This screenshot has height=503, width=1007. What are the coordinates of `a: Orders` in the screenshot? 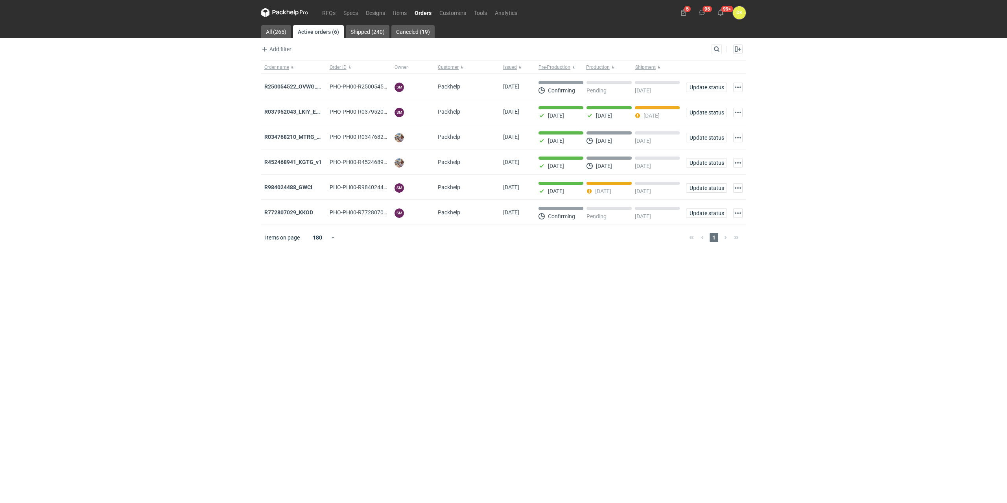 It's located at (423, 13).